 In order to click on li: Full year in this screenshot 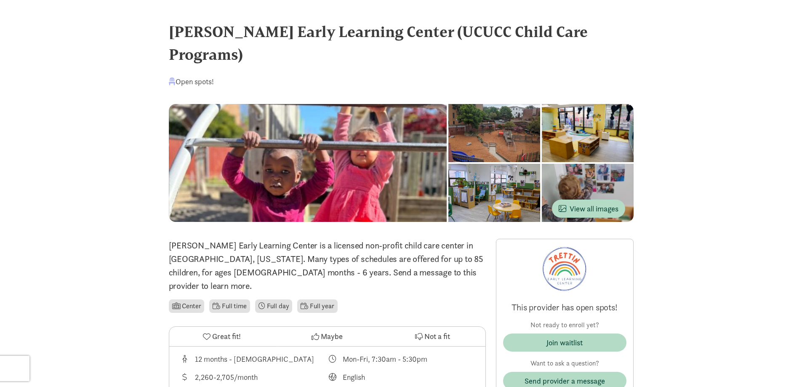, I will do `click(317, 306)`.